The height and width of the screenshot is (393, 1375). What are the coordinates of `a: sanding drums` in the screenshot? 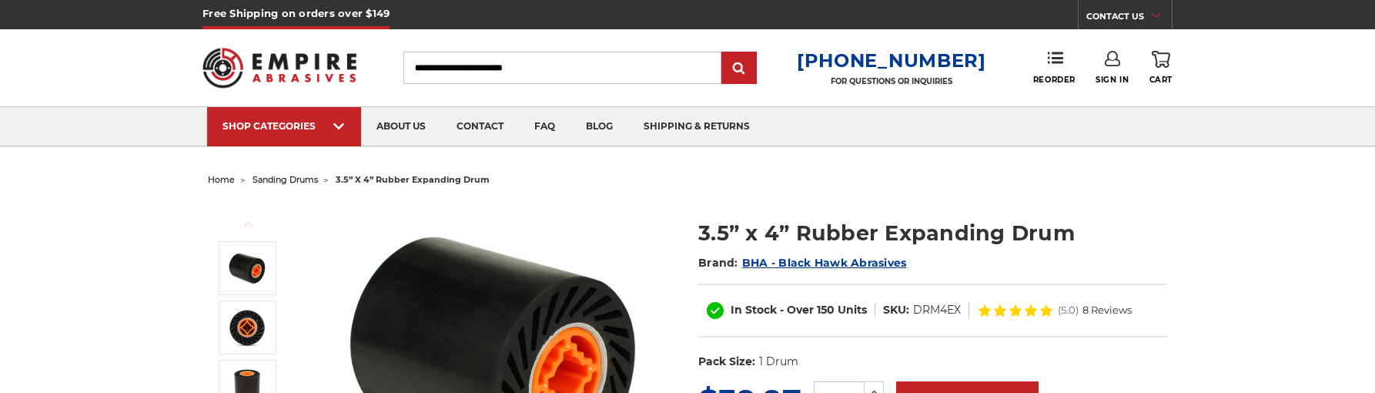 It's located at (285, 179).